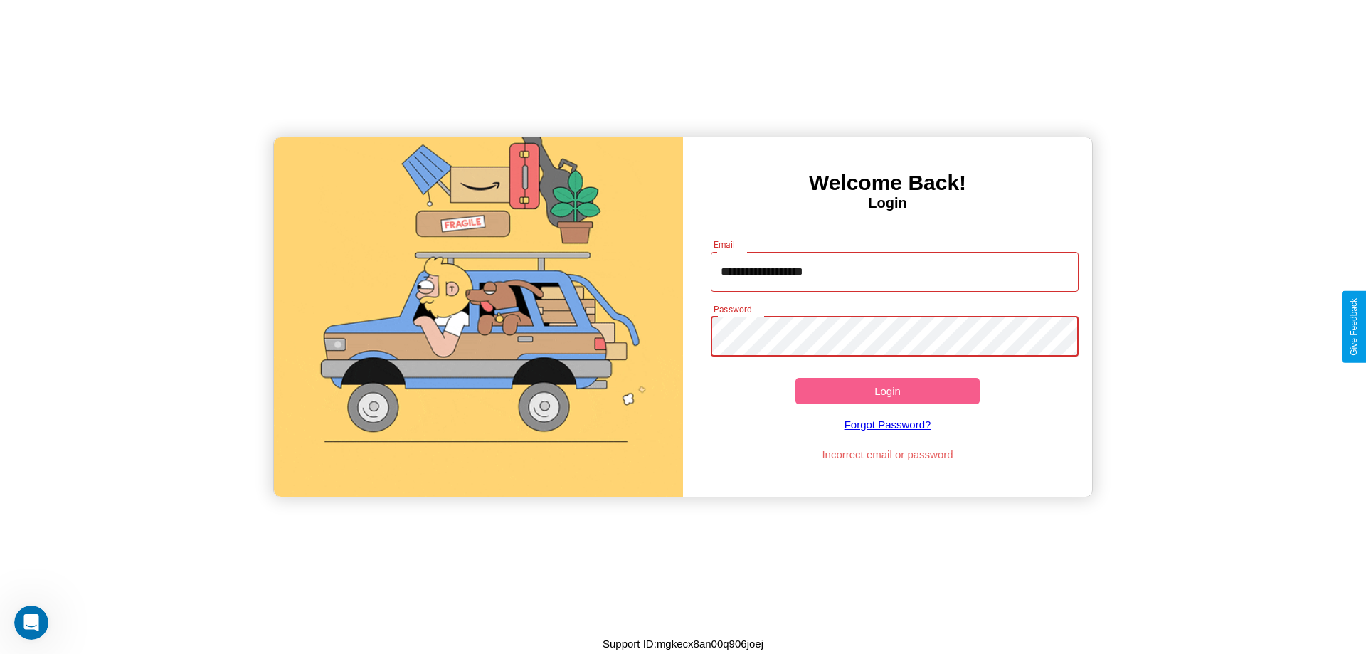 Image resolution: width=1366 pixels, height=654 pixels. What do you see at coordinates (888, 424) in the screenshot?
I see `a: Forgot Password?` at bounding box center [888, 424].